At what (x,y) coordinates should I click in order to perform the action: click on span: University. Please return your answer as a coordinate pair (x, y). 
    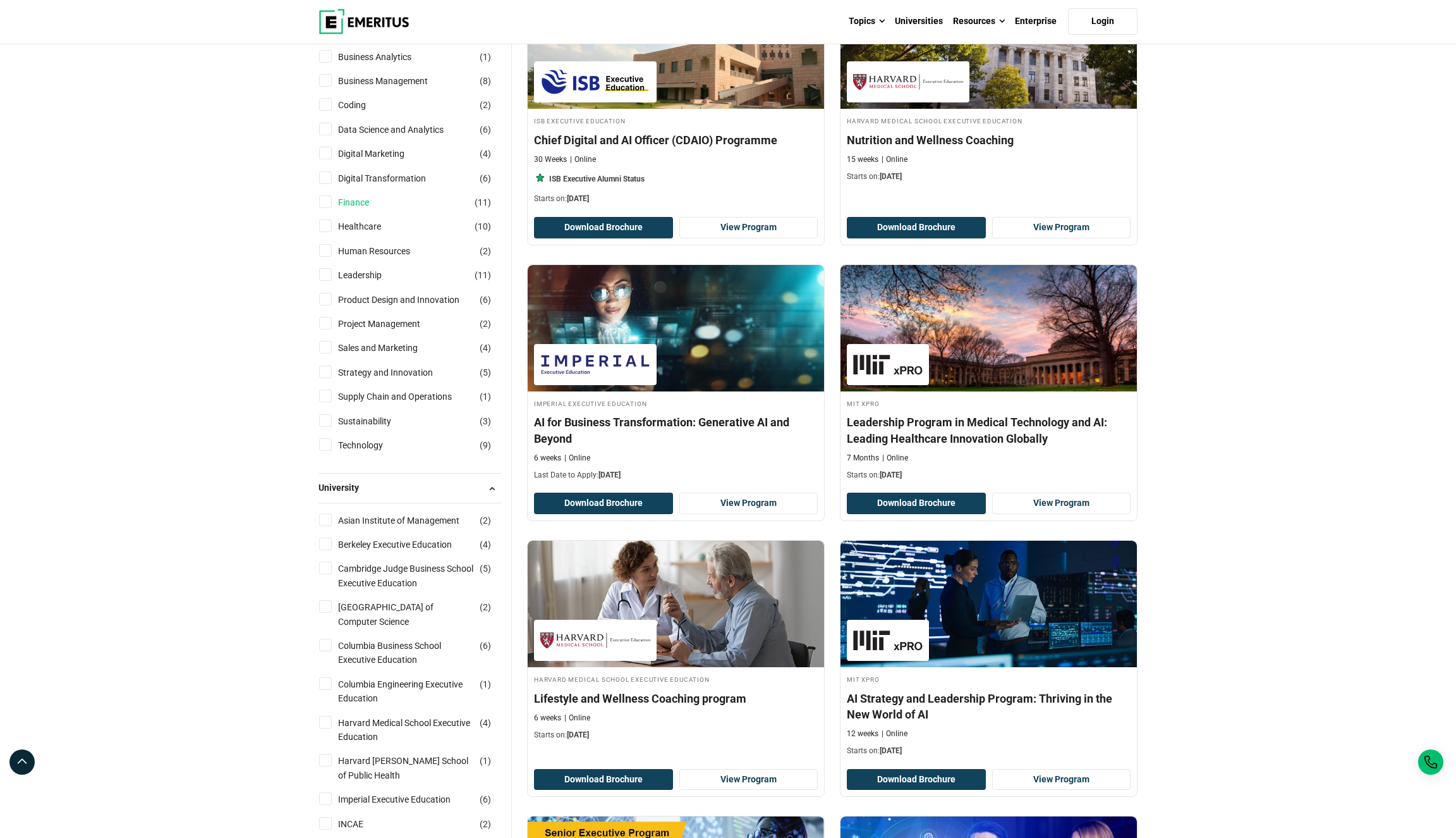
    Looking at the image, I should click on (344, 487).